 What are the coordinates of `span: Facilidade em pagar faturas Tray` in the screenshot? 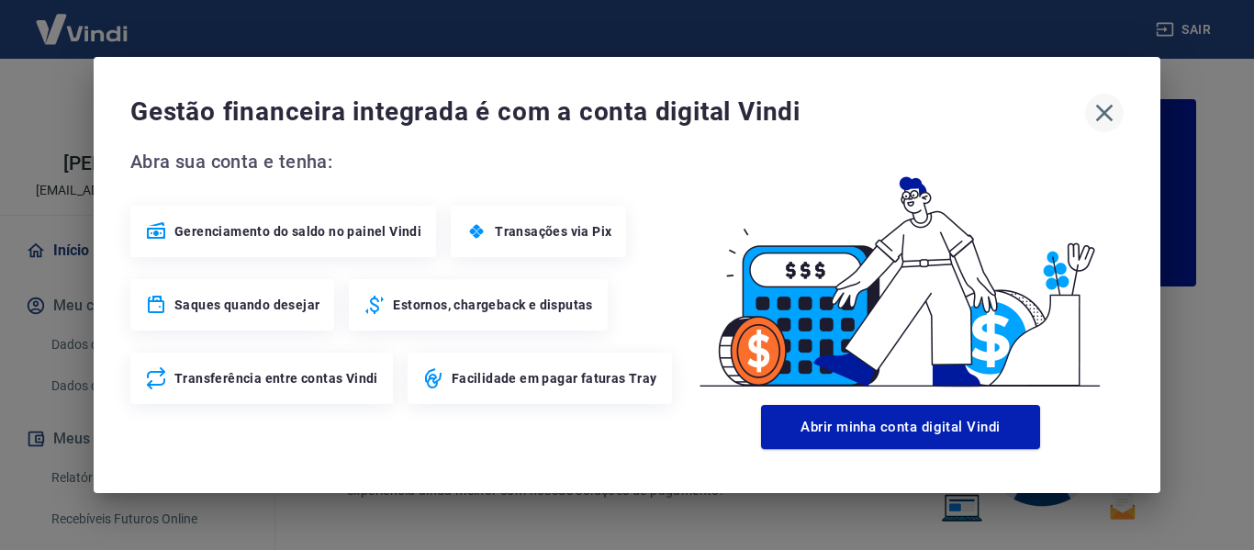 It's located at (554, 378).